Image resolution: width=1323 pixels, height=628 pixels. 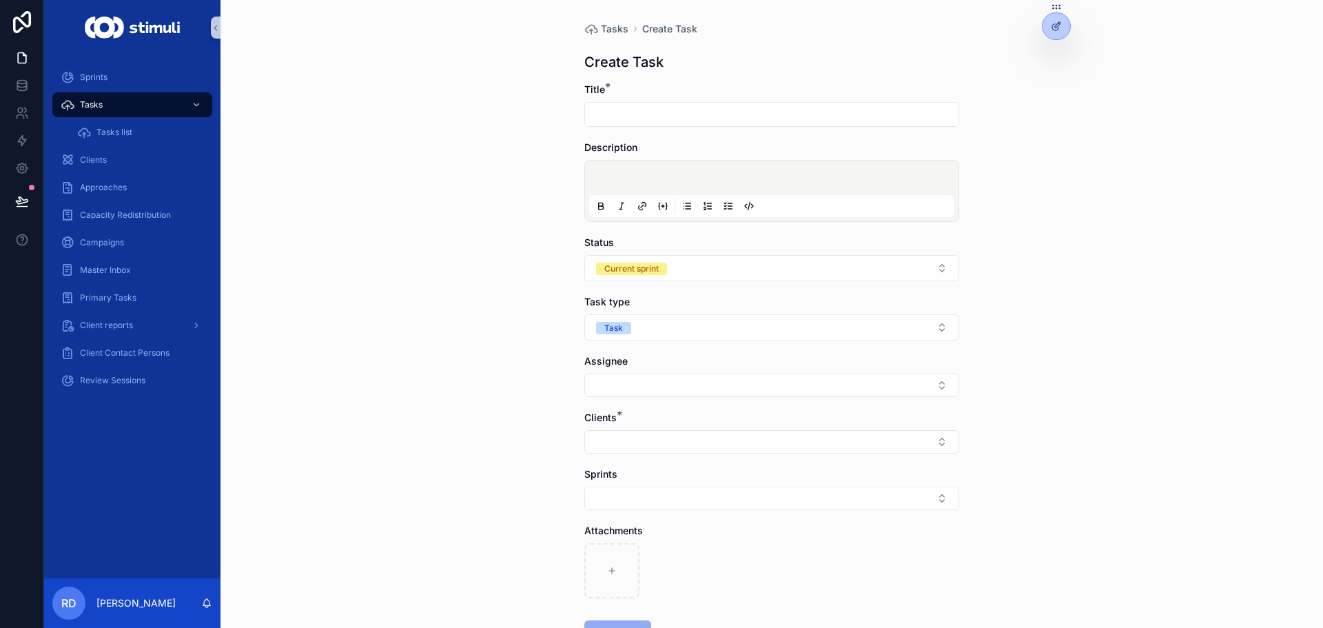 I want to click on a: Client Contact Persons, so click(x=132, y=353).